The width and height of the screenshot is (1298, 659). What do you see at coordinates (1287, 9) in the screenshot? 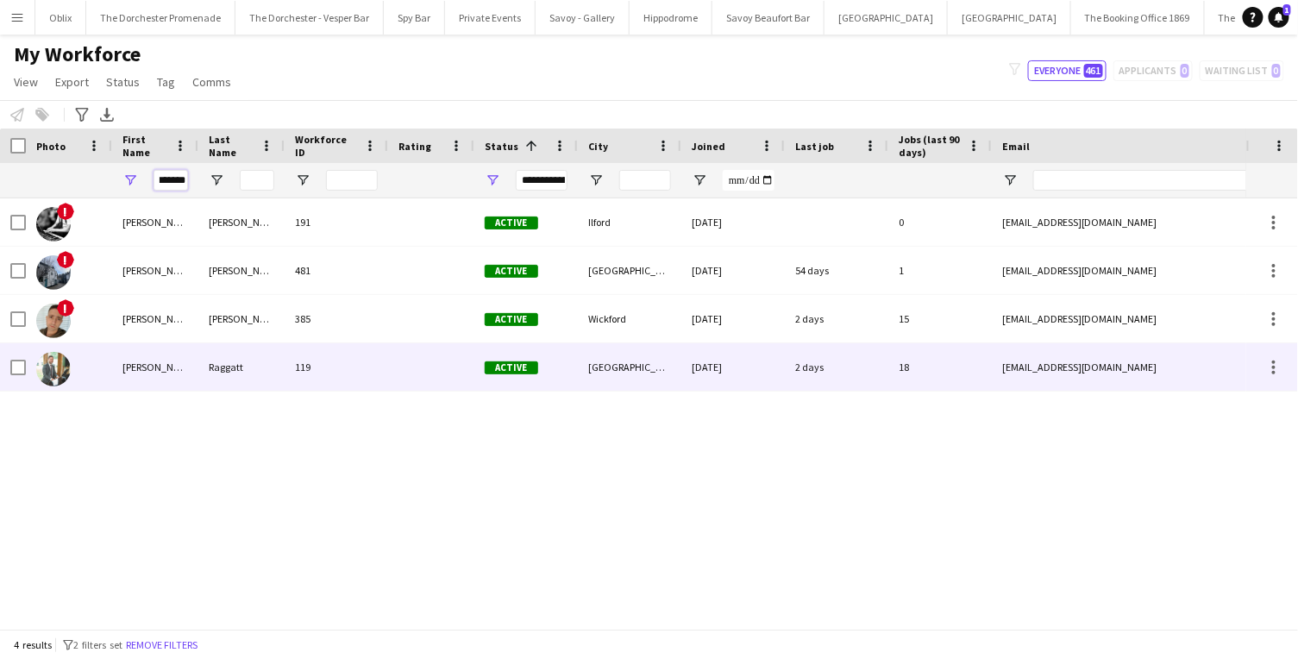
I see `span: 1` at bounding box center [1287, 9].